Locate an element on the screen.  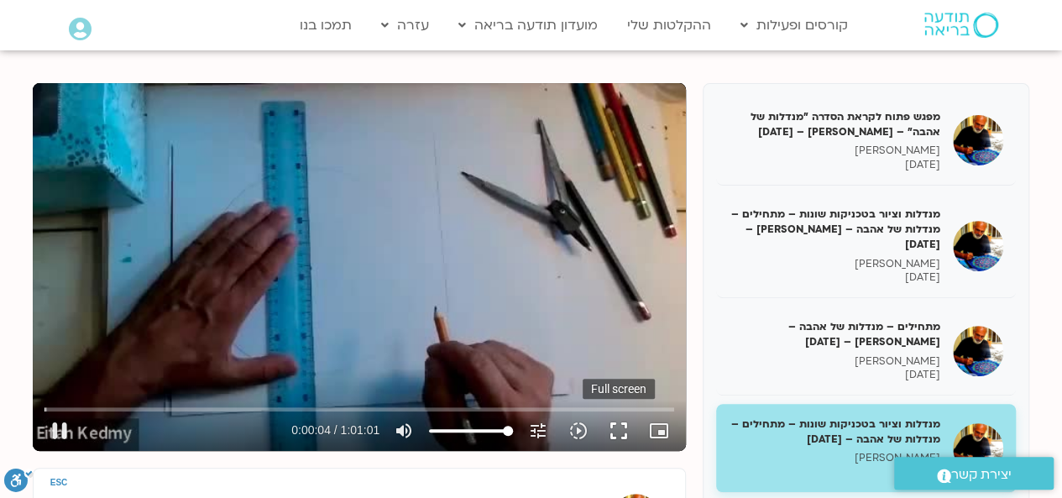
img: מתחילים – מנדלות של אהבה – איתן קדמי – 6/5/25 is located at coordinates (978, 351).